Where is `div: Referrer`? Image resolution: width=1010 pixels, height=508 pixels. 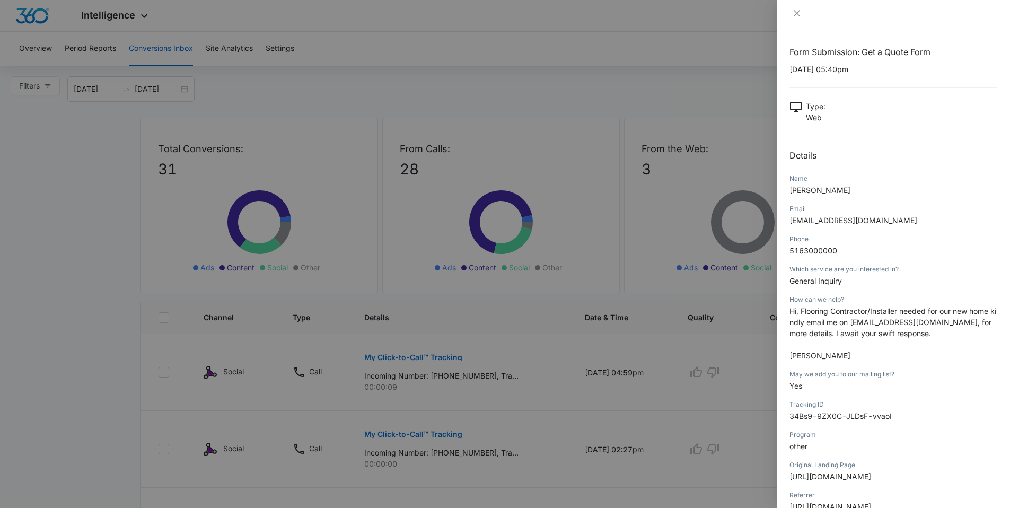
div: Referrer is located at coordinates (893, 495).